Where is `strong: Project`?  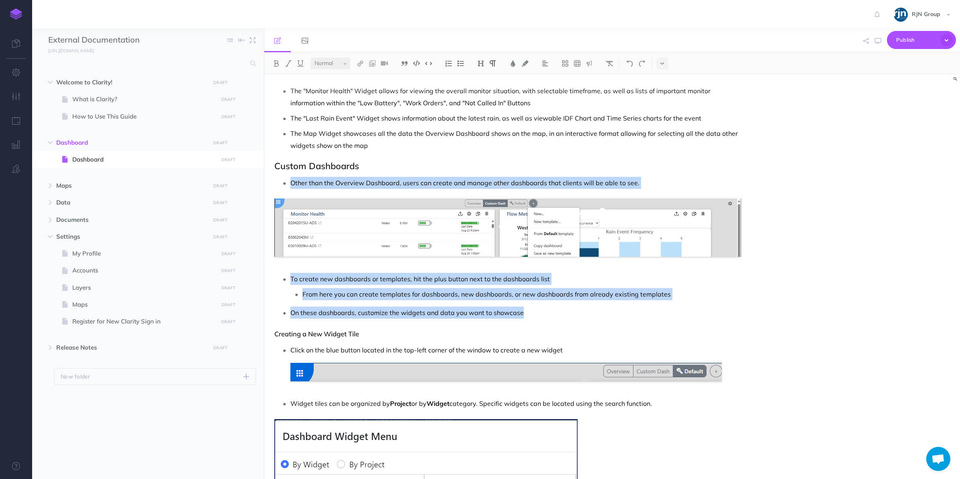
strong: Project is located at coordinates (401, 403).